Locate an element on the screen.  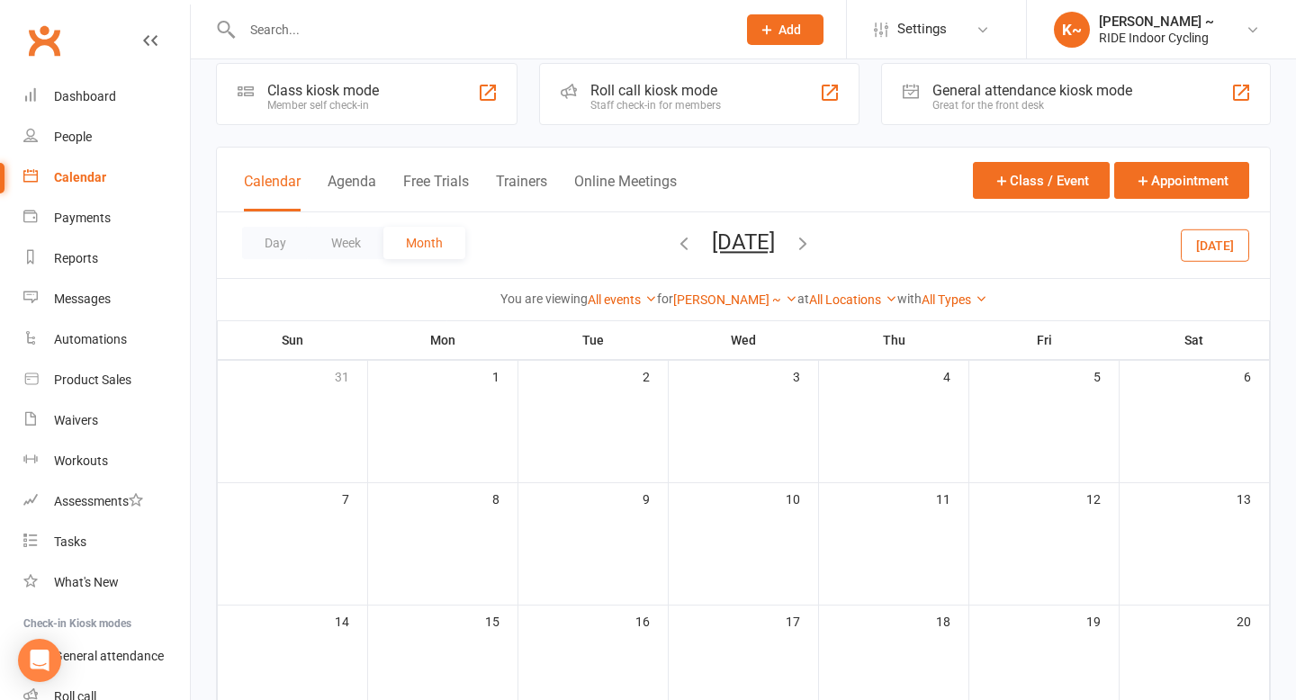
div: 5 is located at coordinates (1106, 375).